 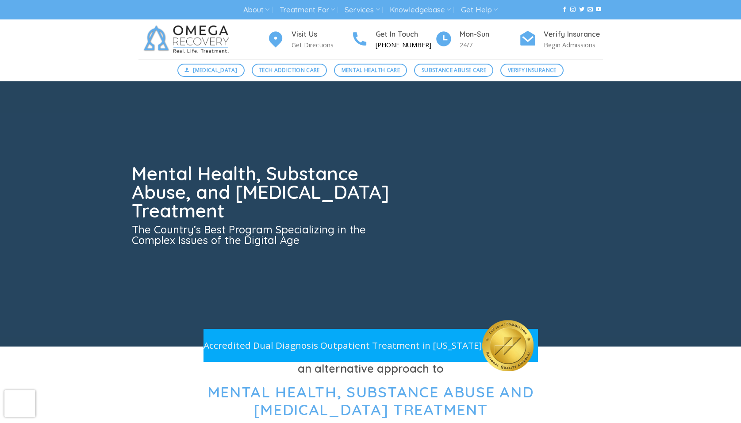 I want to click on a: Follow on YouTube, so click(x=599, y=10).